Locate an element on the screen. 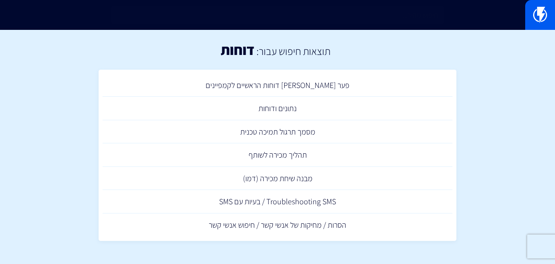  a: נתונים ודוחות is located at coordinates (278, 108).